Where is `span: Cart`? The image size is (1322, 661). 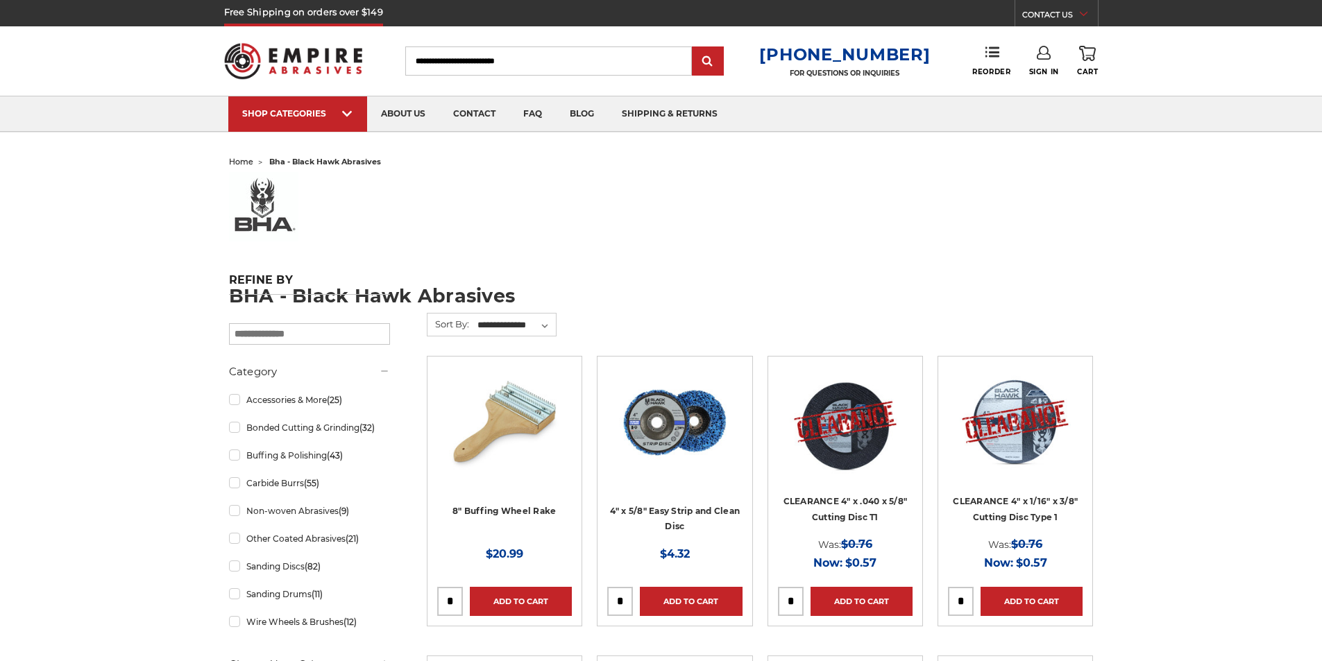 span: Cart is located at coordinates (1087, 71).